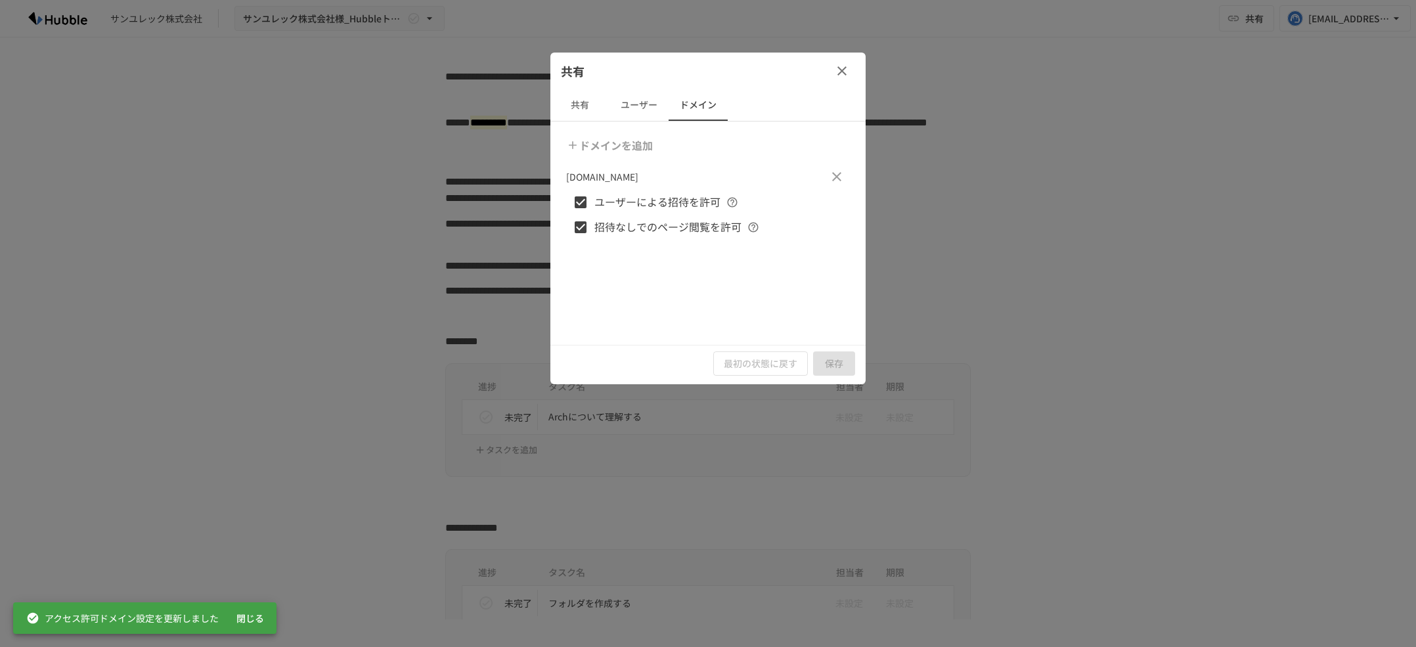 The image size is (1416, 647). I want to click on button: ドメインを追加, so click(611, 145).